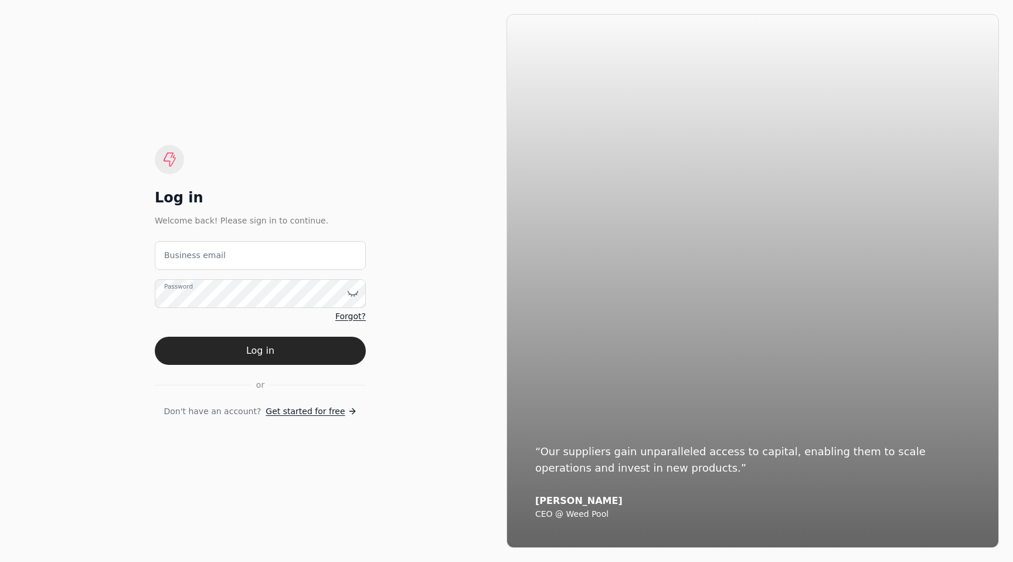 The width and height of the screenshot is (1013, 562). What do you see at coordinates (195, 255) in the screenshot?
I see `label: Business email` at bounding box center [195, 255].